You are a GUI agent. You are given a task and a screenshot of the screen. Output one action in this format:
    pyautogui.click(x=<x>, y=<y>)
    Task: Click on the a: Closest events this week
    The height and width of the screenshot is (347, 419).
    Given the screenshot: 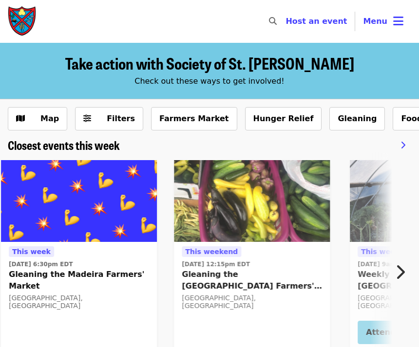 What is the action you would take?
    pyautogui.click(x=64, y=145)
    